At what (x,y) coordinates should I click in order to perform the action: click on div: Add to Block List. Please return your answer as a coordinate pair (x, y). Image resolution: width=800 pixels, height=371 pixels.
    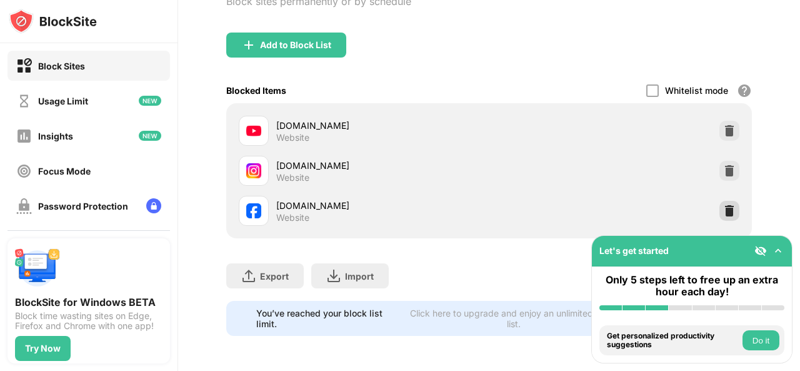
    Looking at the image, I should click on (296, 45).